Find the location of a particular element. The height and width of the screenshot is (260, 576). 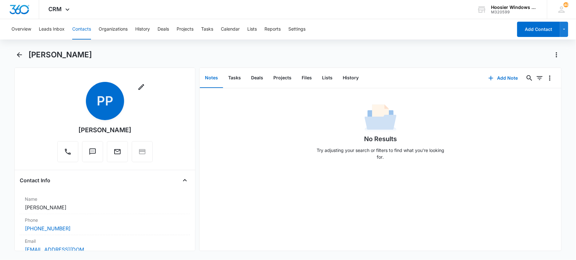

span: CRM is located at coordinates (55, 9).